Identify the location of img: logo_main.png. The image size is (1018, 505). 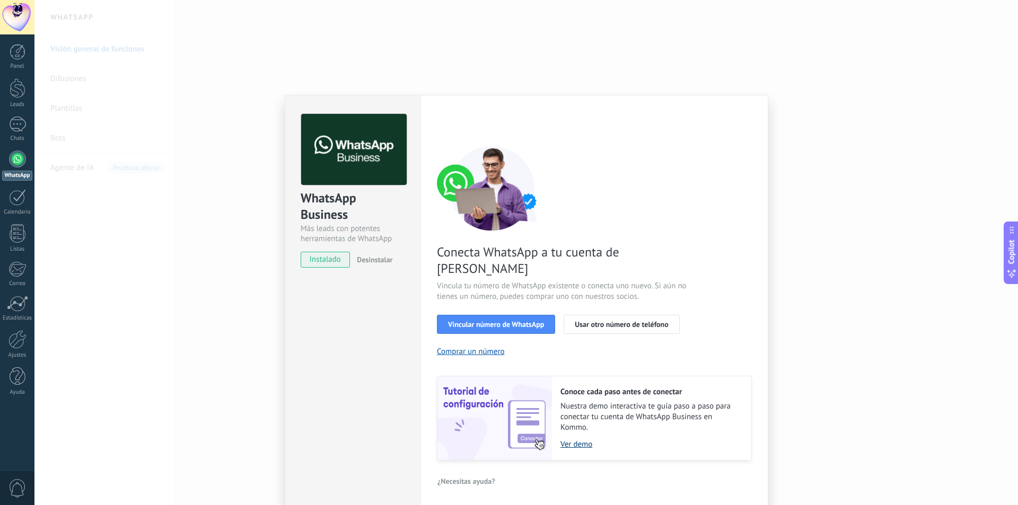
(354, 150).